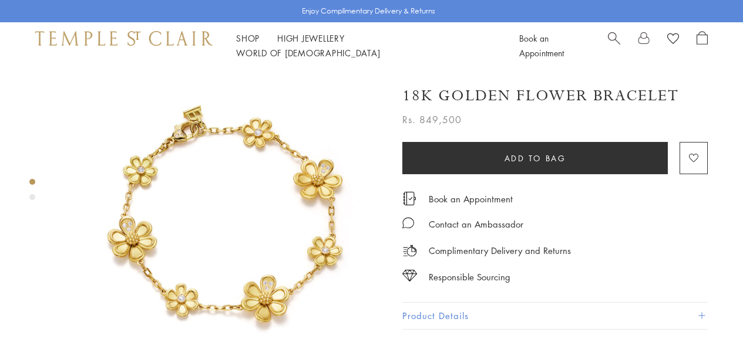 Image resolution: width=743 pixels, height=339 pixels. I want to click on div: Product gallery navigation, so click(32, 193).